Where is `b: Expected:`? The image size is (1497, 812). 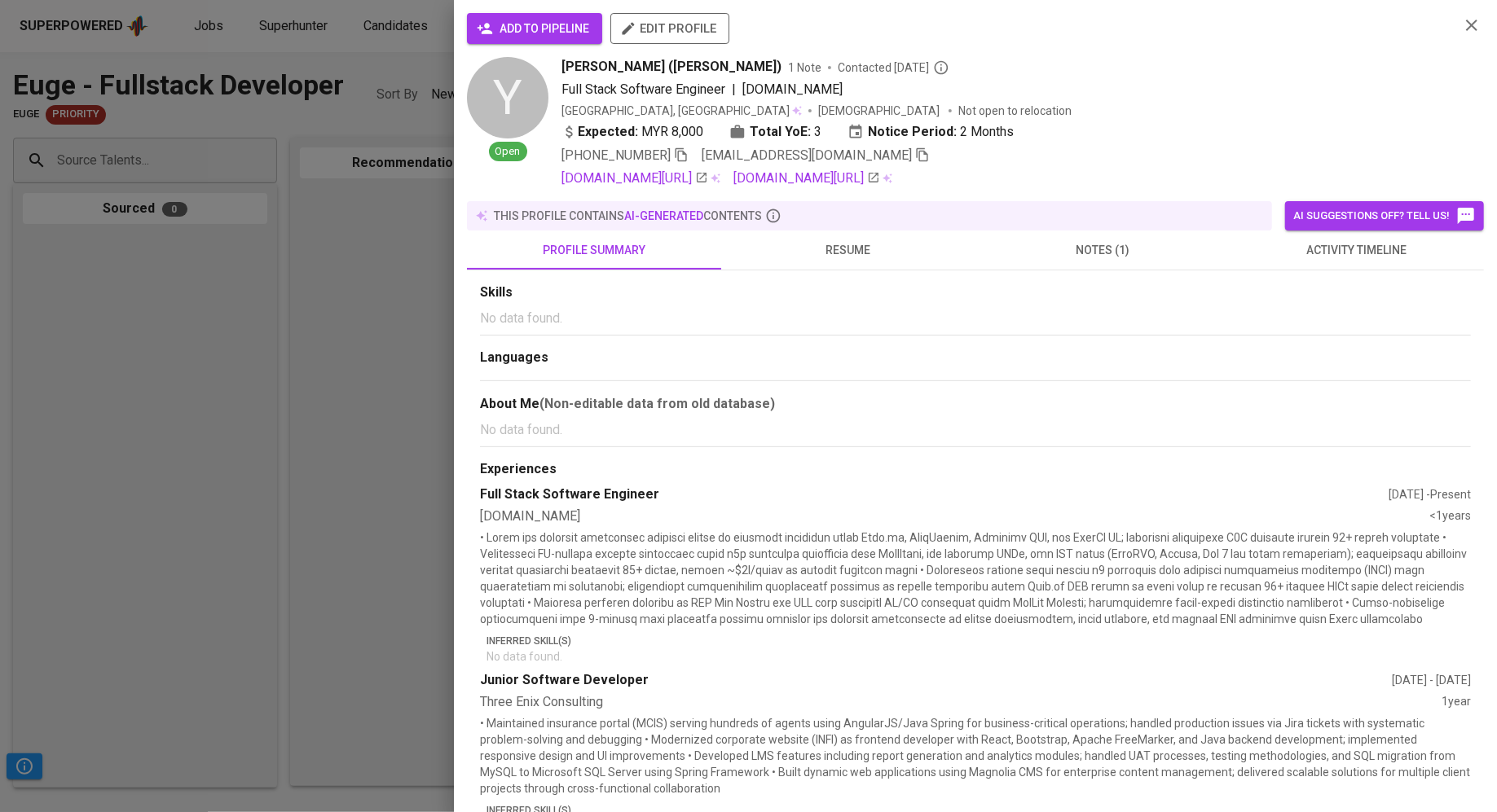
b: Expected: is located at coordinates (608, 132).